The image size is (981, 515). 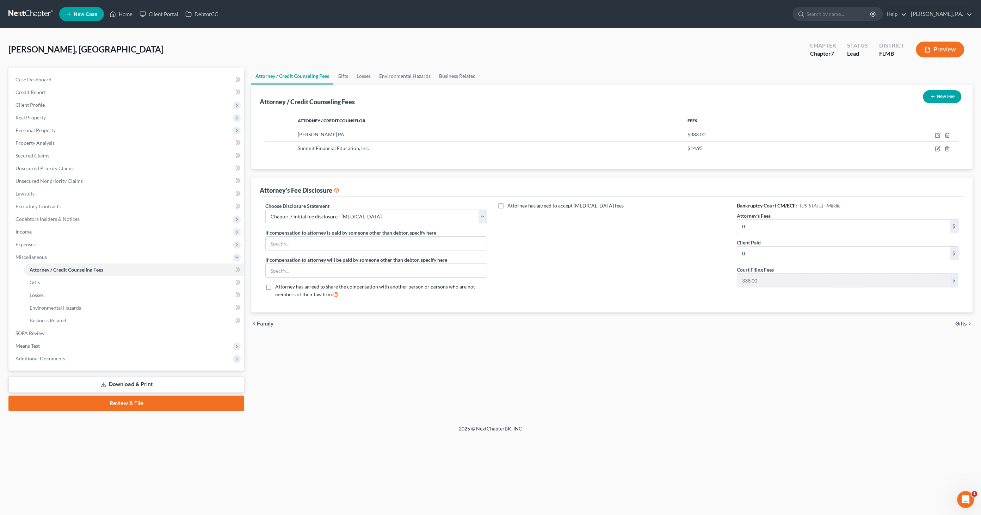 What do you see at coordinates (127, 181) in the screenshot?
I see `a: Unsecured Nonpriority Claims` at bounding box center [127, 181].